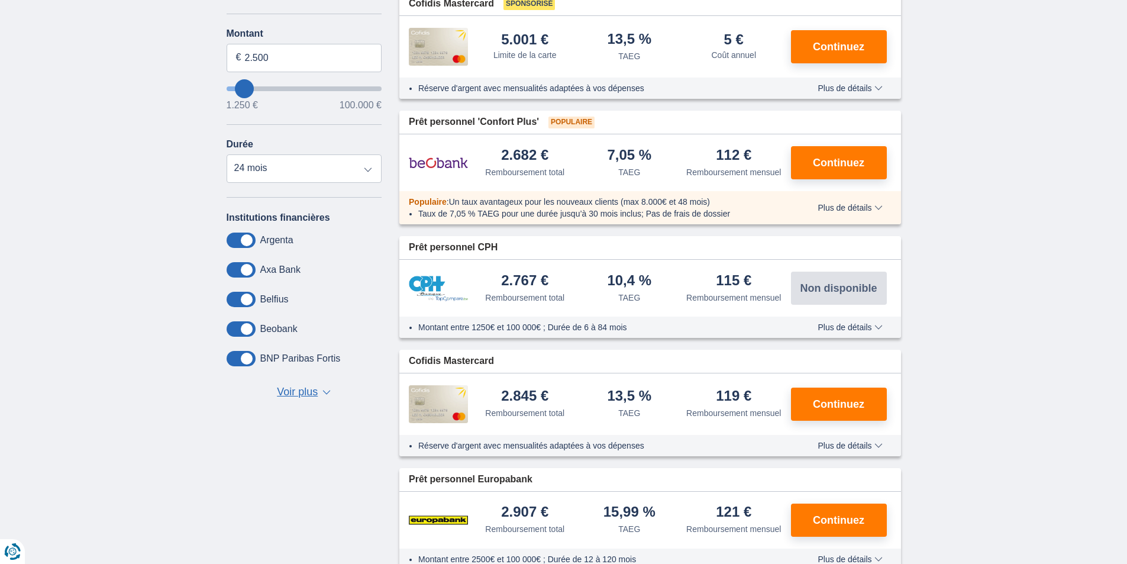 The width and height of the screenshot is (1127, 564). I want to click on span: 100.000 €, so click(360, 105).